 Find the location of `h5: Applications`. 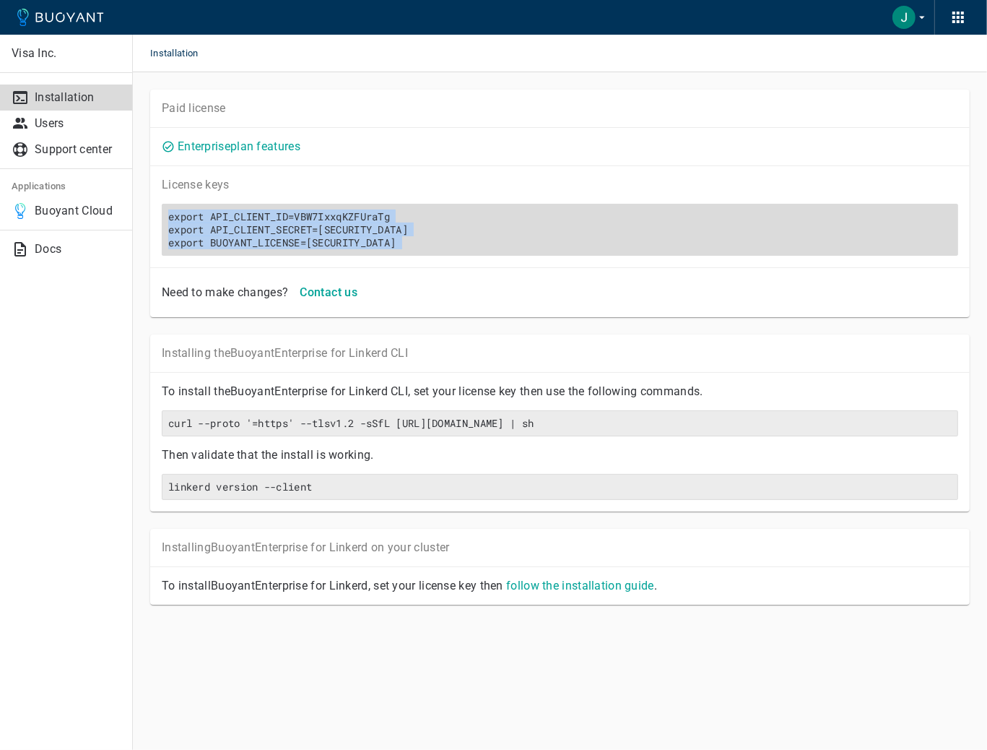

h5: Applications is located at coordinates (66, 186).